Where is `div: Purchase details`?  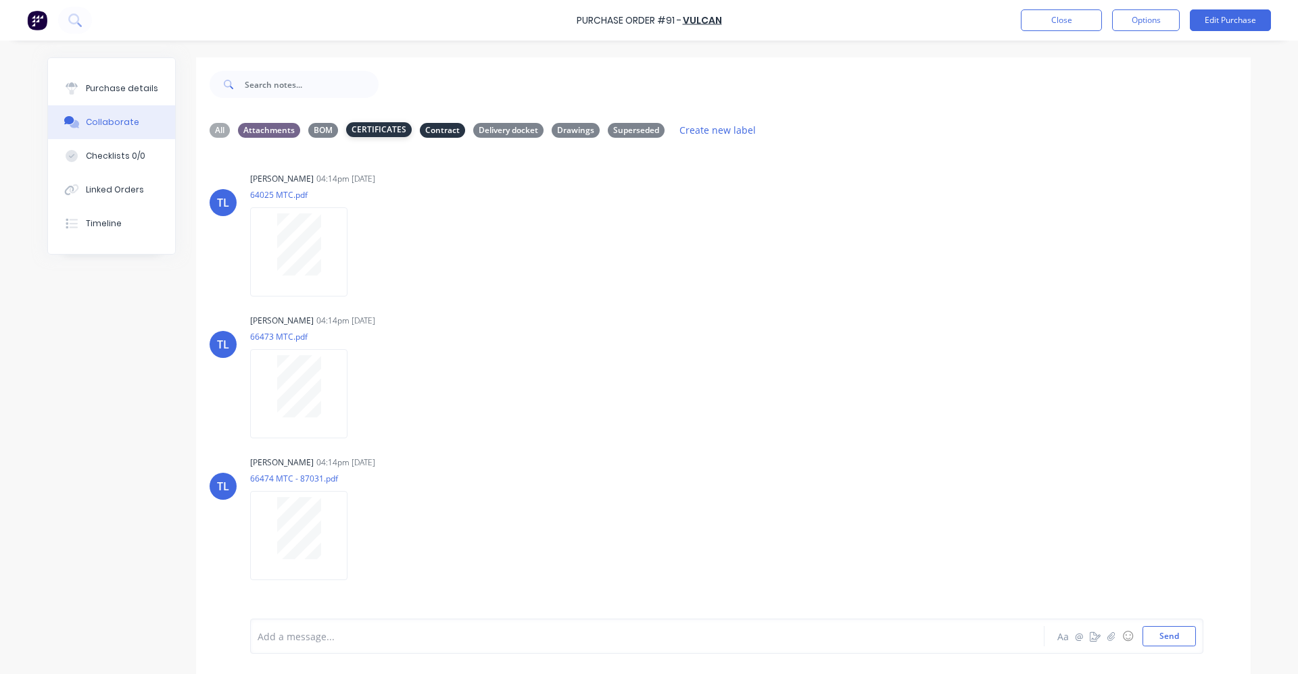 div: Purchase details is located at coordinates (122, 89).